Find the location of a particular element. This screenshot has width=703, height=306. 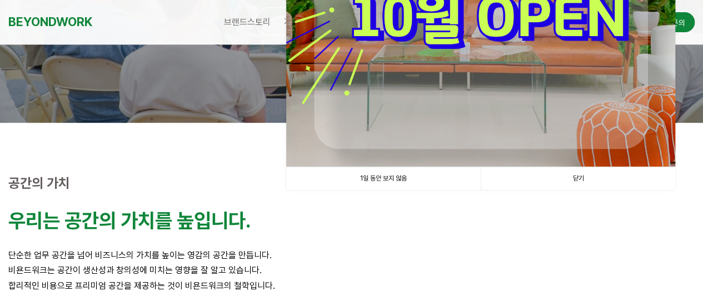

p: 단순한 업무 공간을 넘어 비즈니스의 가치를 높이는 영감의 공간을 만듭니다. is located at coordinates (351, 255).